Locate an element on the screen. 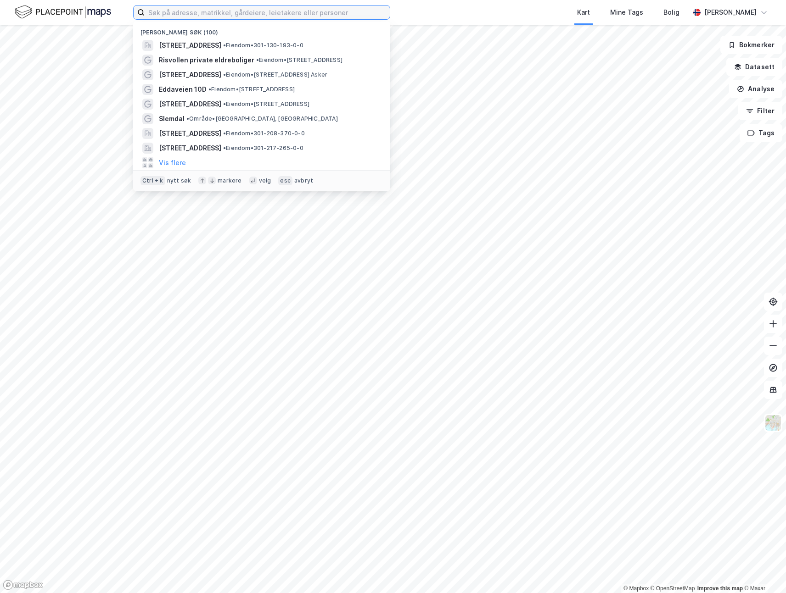 Image resolution: width=786 pixels, height=593 pixels. span: Eiendom • 301-130-193-0-0 is located at coordinates (263, 45).